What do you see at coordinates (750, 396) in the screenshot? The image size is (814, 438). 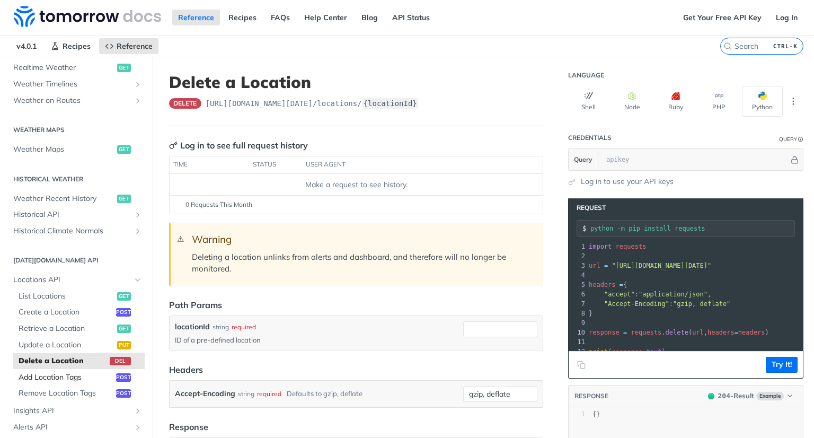 I see `button: 204204-ResultExample` at bounding box center [750, 396].